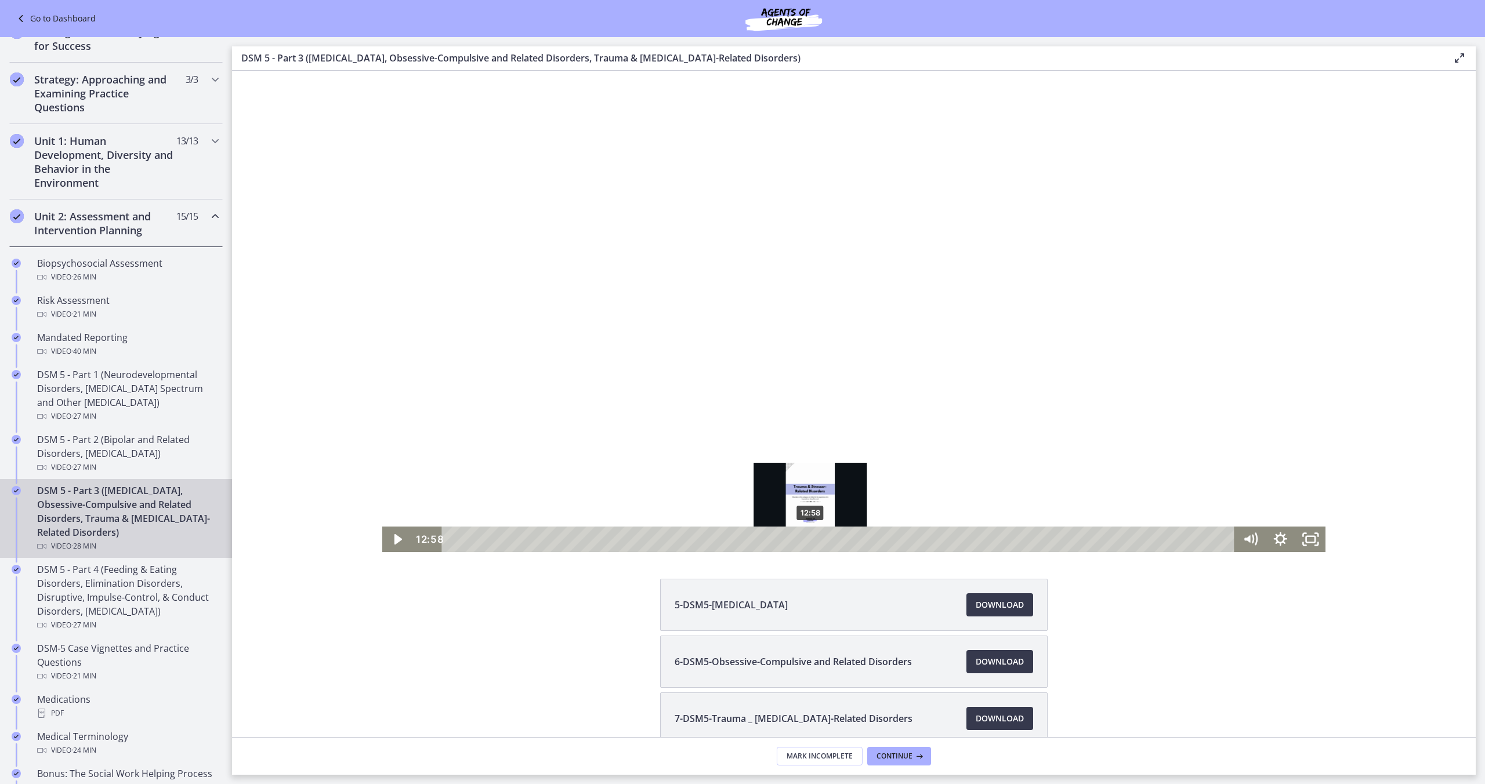  I want to click on span: 6-DSM5-Obsessive-Compulsive and Related Disorders, so click(793, 662).